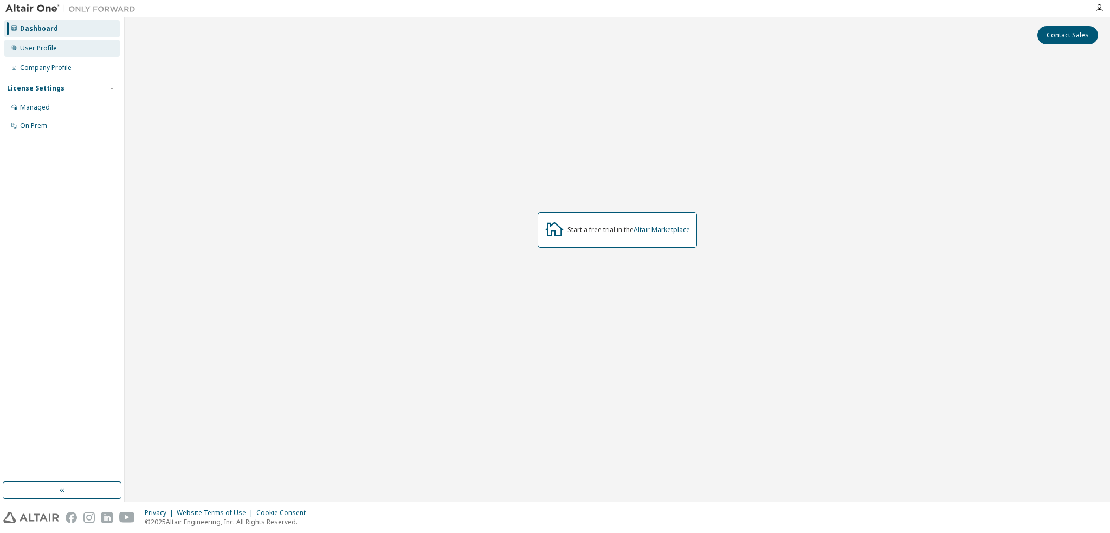 The height and width of the screenshot is (533, 1110). I want to click on div: Start a free trial in the, so click(629, 230).